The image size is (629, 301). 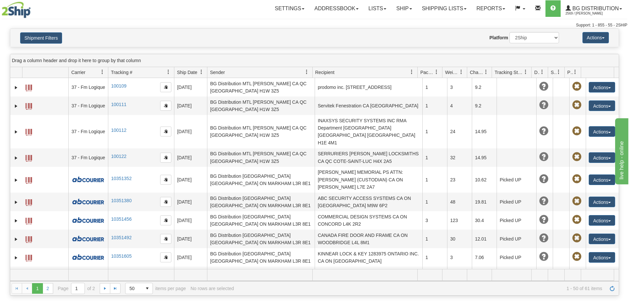 I want to click on span: 1 - 50 of 61 items, so click(x=420, y=288).